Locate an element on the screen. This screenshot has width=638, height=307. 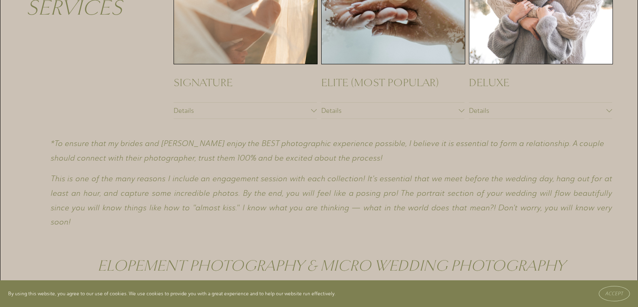
button: Accept is located at coordinates (614, 294).